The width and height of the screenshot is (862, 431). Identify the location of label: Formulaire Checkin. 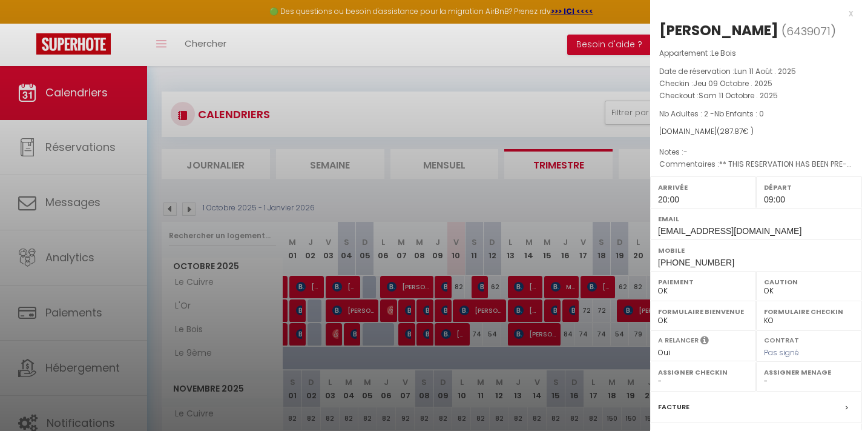
(809, 311).